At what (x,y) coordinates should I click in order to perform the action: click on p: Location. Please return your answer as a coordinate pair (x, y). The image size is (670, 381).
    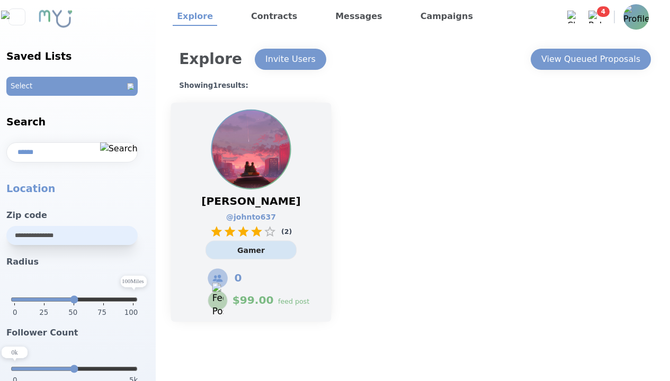
    Looking at the image, I should click on (78, 189).